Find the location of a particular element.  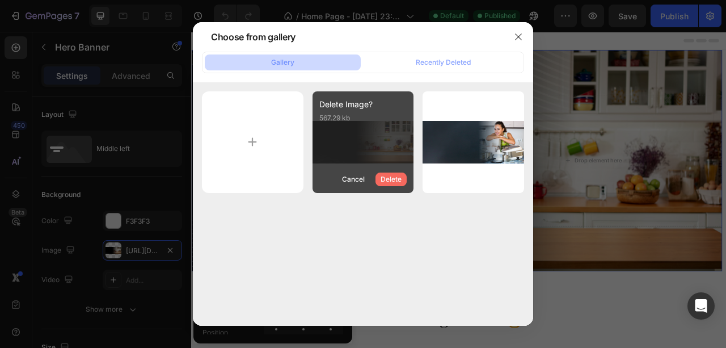

img: image is located at coordinates (473, 142).